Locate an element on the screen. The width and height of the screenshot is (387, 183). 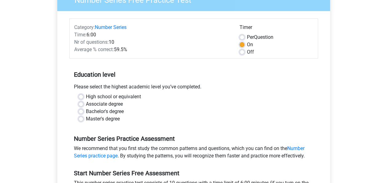
label: High school or equivalent is located at coordinates (113, 97).